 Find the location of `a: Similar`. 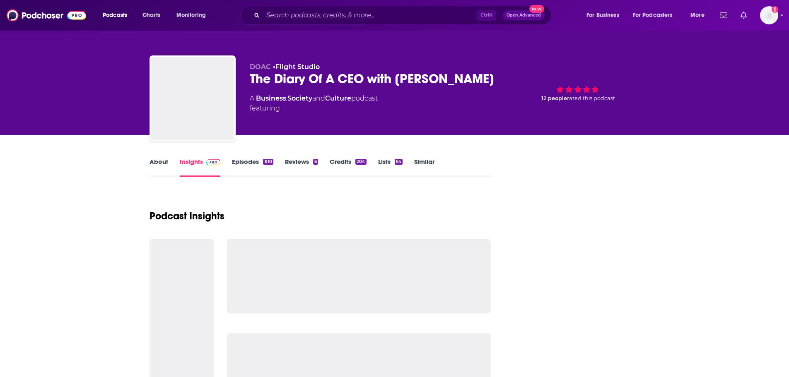

a: Similar is located at coordinates (424, 167).